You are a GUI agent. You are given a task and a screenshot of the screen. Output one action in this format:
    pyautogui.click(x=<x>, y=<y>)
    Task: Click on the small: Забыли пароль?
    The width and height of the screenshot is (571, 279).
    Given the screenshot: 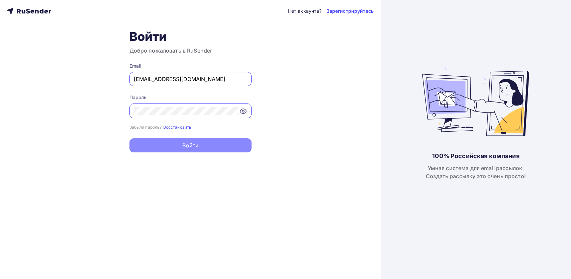 What is the action you would take?
    pyautogui.click(x=146, y=127)
    